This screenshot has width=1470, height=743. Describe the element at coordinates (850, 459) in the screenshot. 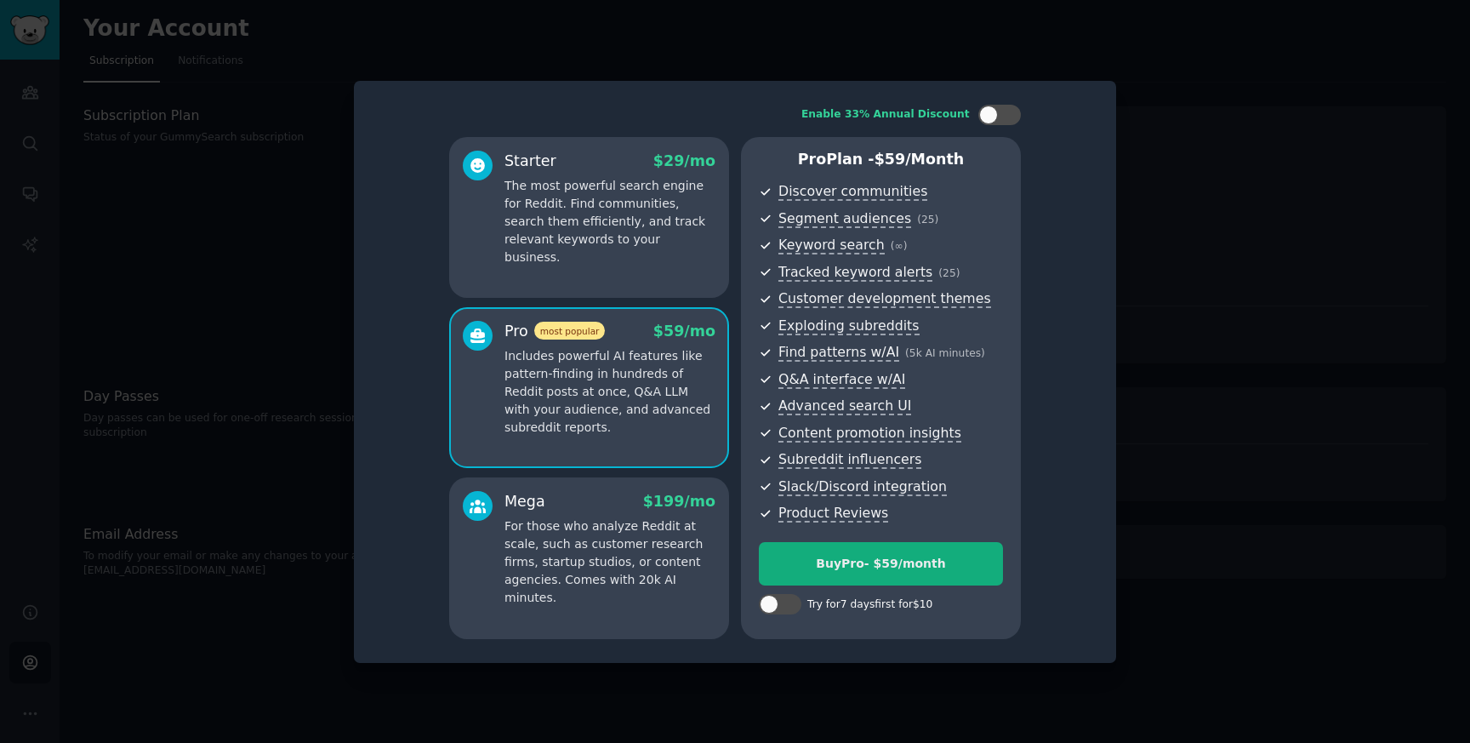

I see `span: Subreddit influencers` at that location.